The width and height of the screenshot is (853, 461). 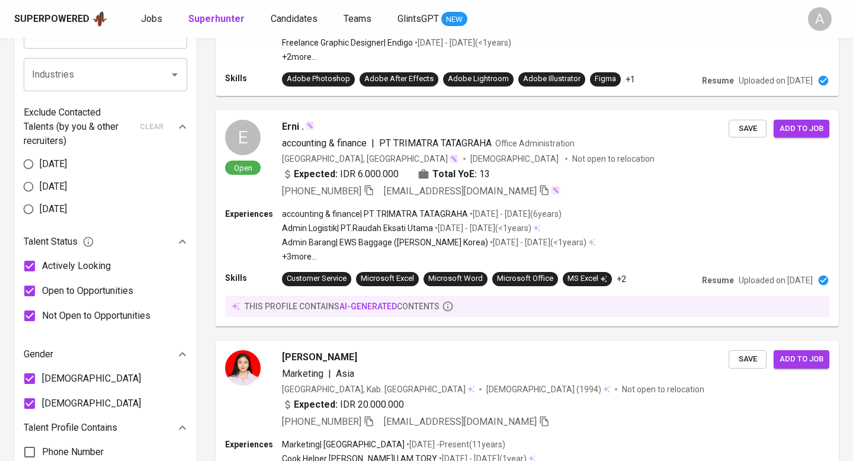 What do you see at coordinates (105, 242) in the screenshot?
I see `div: Talent Status` at bounding box center [105, 242].